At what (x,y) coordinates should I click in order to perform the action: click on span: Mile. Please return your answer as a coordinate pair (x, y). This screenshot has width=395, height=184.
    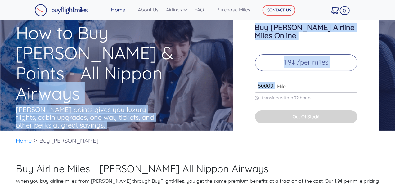
    Looking at the image, I should click on (280, 86).